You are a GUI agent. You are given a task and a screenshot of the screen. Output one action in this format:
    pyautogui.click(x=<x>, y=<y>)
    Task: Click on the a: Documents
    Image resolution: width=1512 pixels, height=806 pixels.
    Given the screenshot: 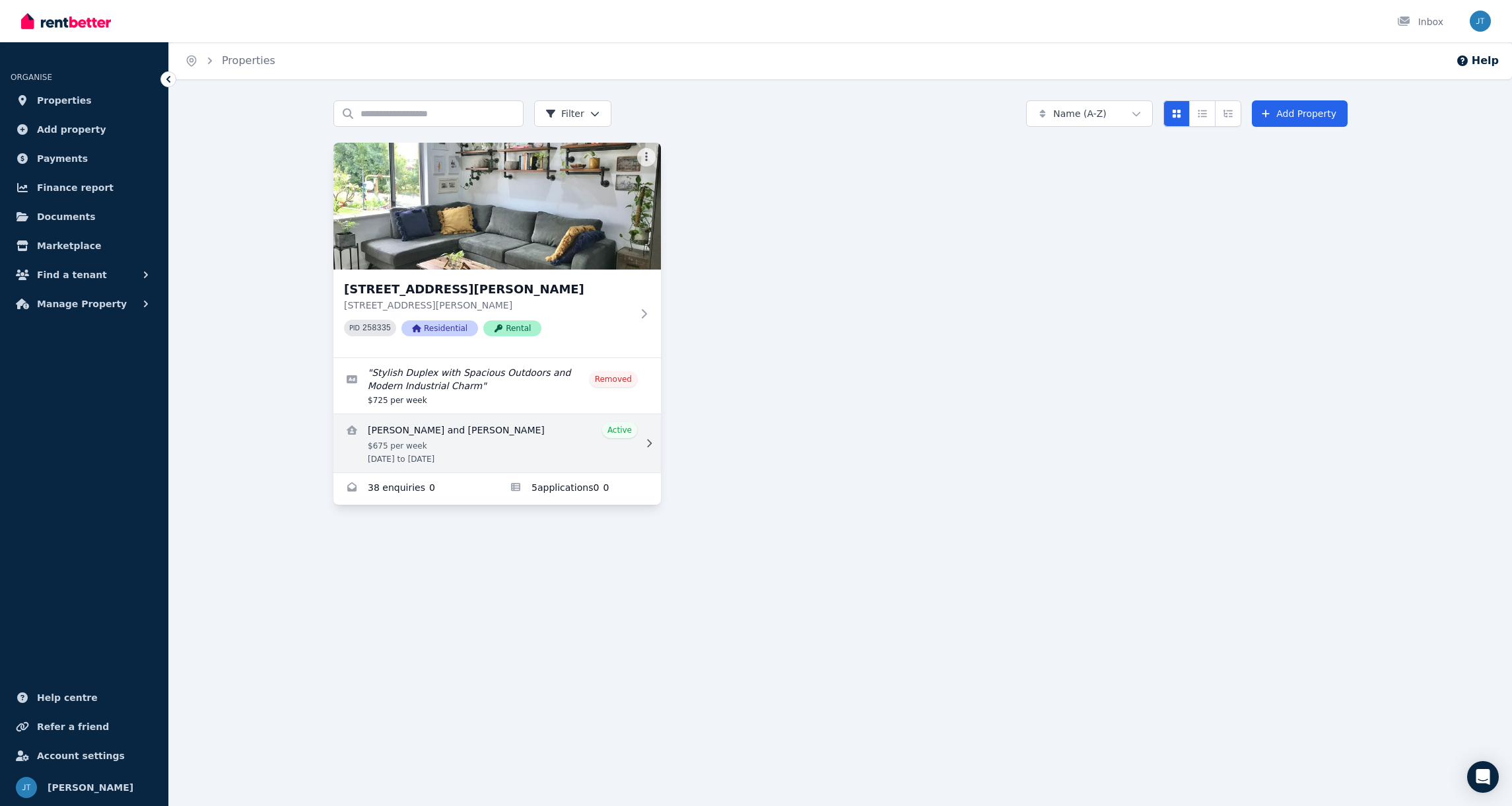 What is the action you would take?
    pyautogui.click(x=84, y=216)
    